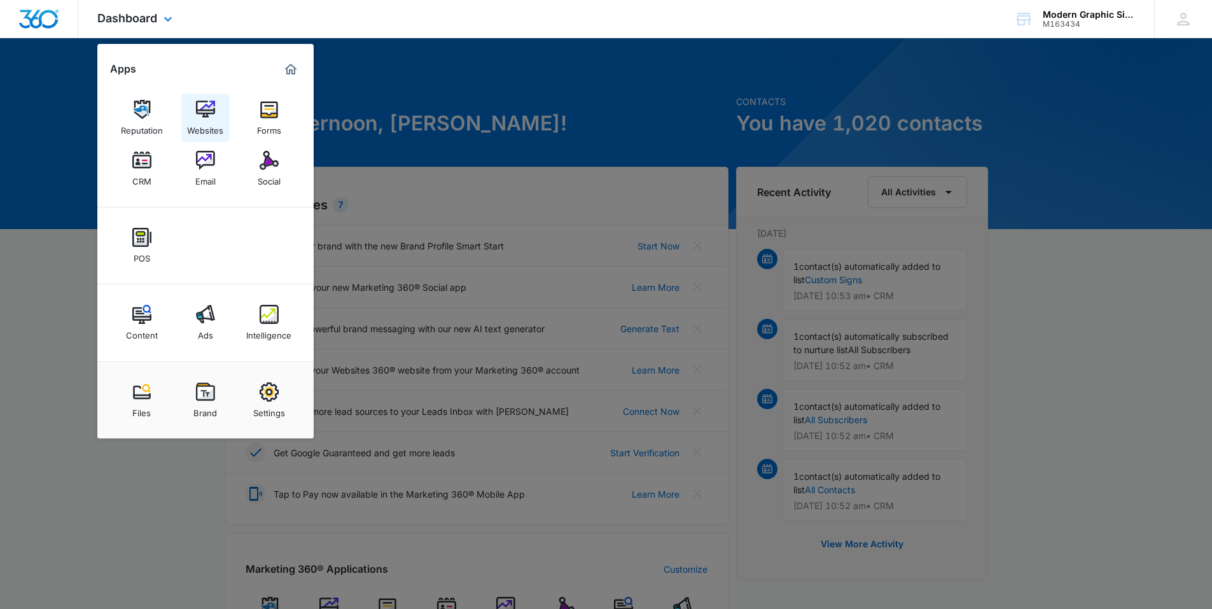  Describe the element at coordinates (269, 178) in the screenshot. I see `div: Social` at that location.